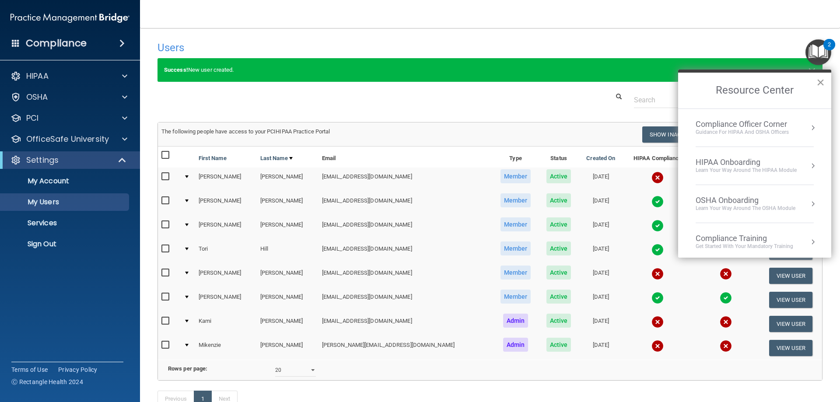 Image resolution: width=840 pixels, height=402 pixels. What do you see at coordinates (67, 139) in the screenshot?
I see `p: OfficeSafe University` at bounding box center [67, 139].